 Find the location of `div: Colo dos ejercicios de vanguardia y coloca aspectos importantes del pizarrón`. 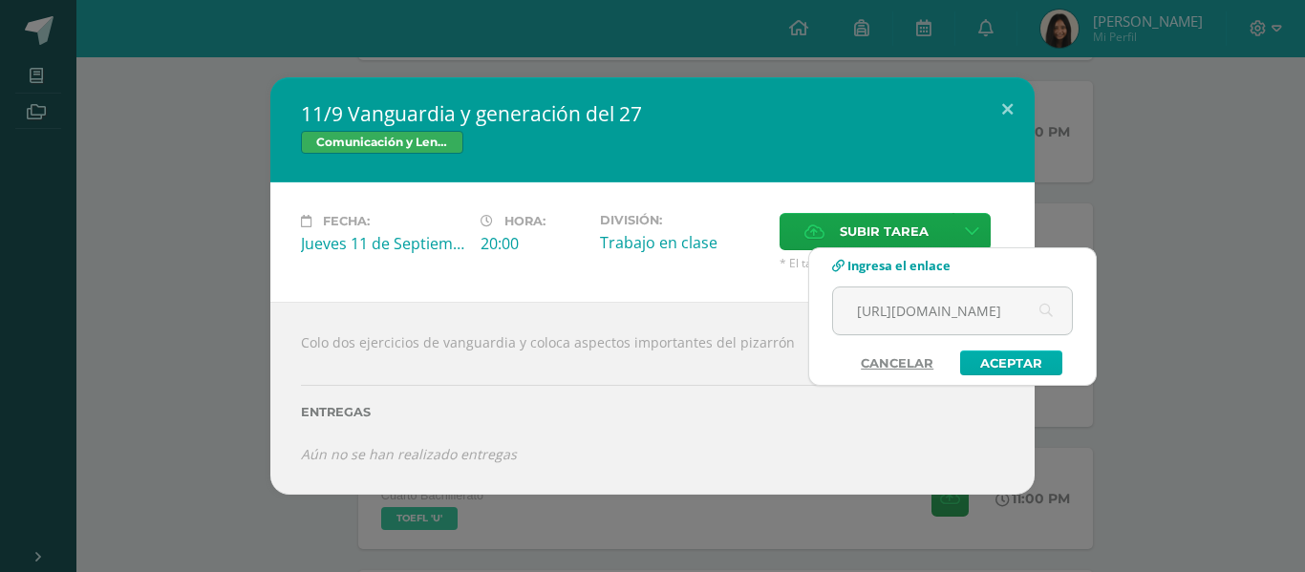

div: Colo dos ejercicios de vanguardia y coloca aspectos importantes del pizarrón is located at coordinates (653, 398).